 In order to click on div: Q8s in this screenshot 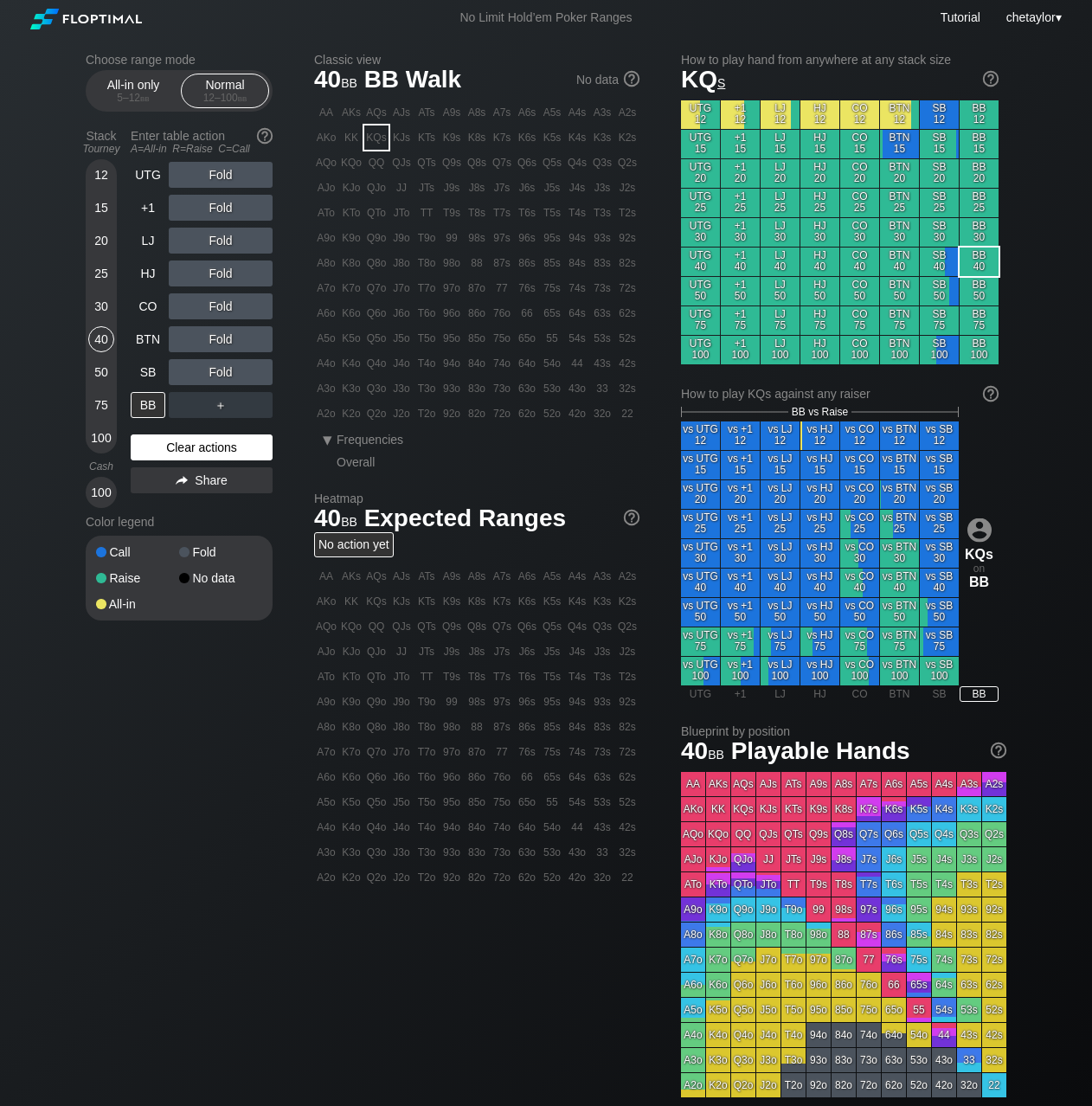, I will do `click(477, 163)`.